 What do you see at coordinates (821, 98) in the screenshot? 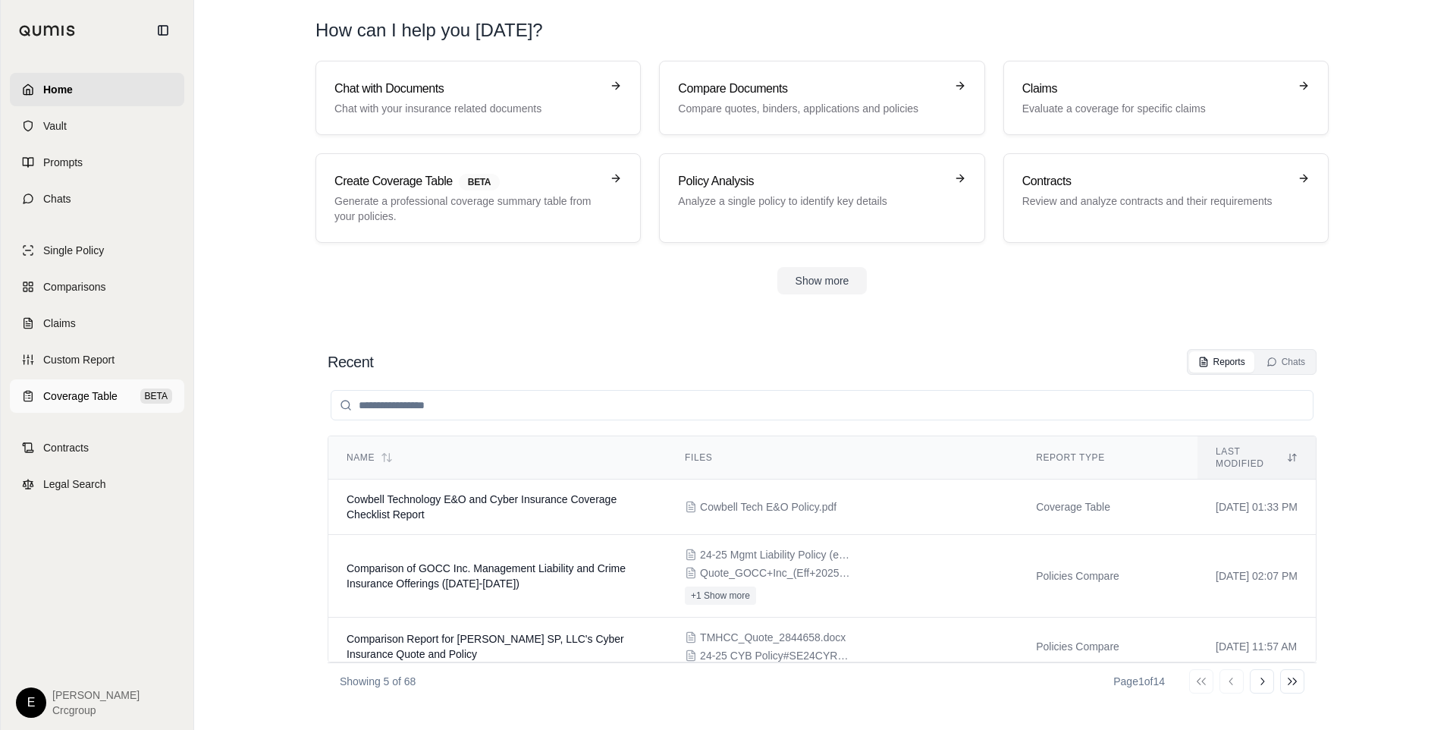
I see `a: Compare DocumentsCompare quotes, binders, applications and policies` at bounding box center [821, 98].